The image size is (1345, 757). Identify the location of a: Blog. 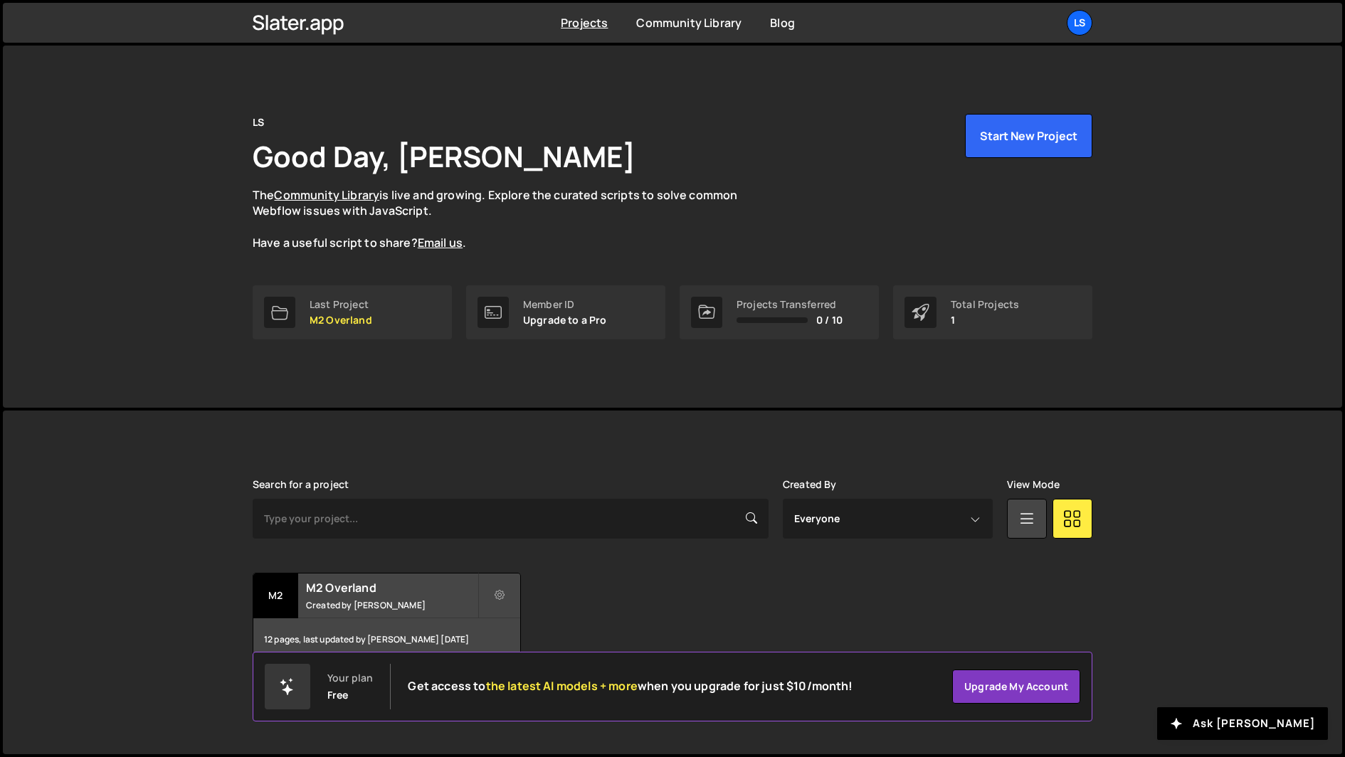
(782, 23).